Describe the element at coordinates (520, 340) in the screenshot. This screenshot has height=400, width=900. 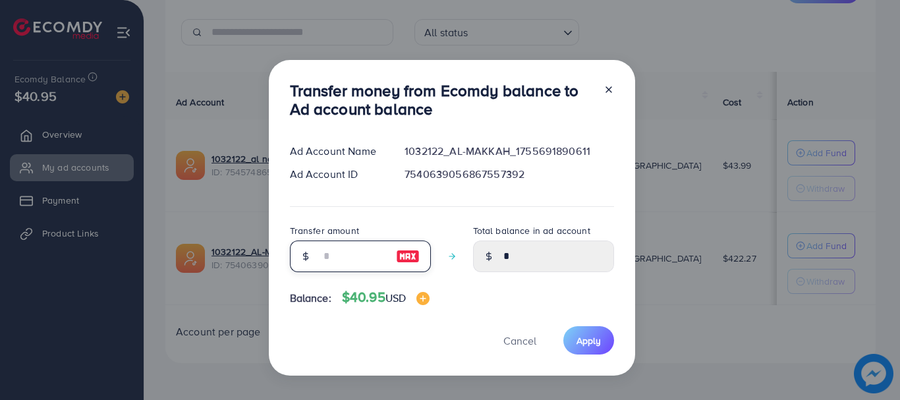
I see `button: Cancel` at that location.